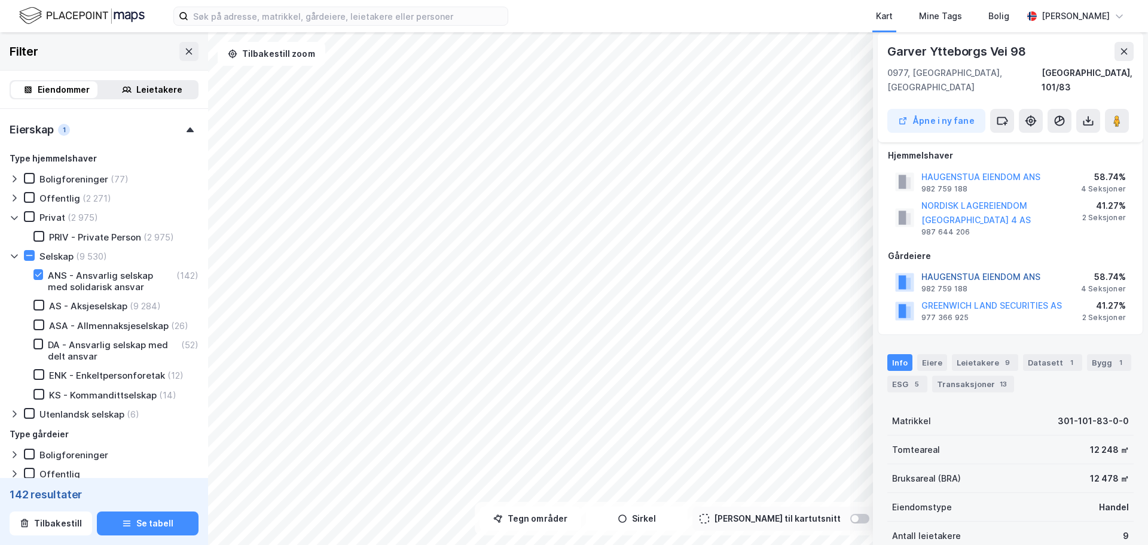  I want to click on div: Eierskap, so click(31, 130).